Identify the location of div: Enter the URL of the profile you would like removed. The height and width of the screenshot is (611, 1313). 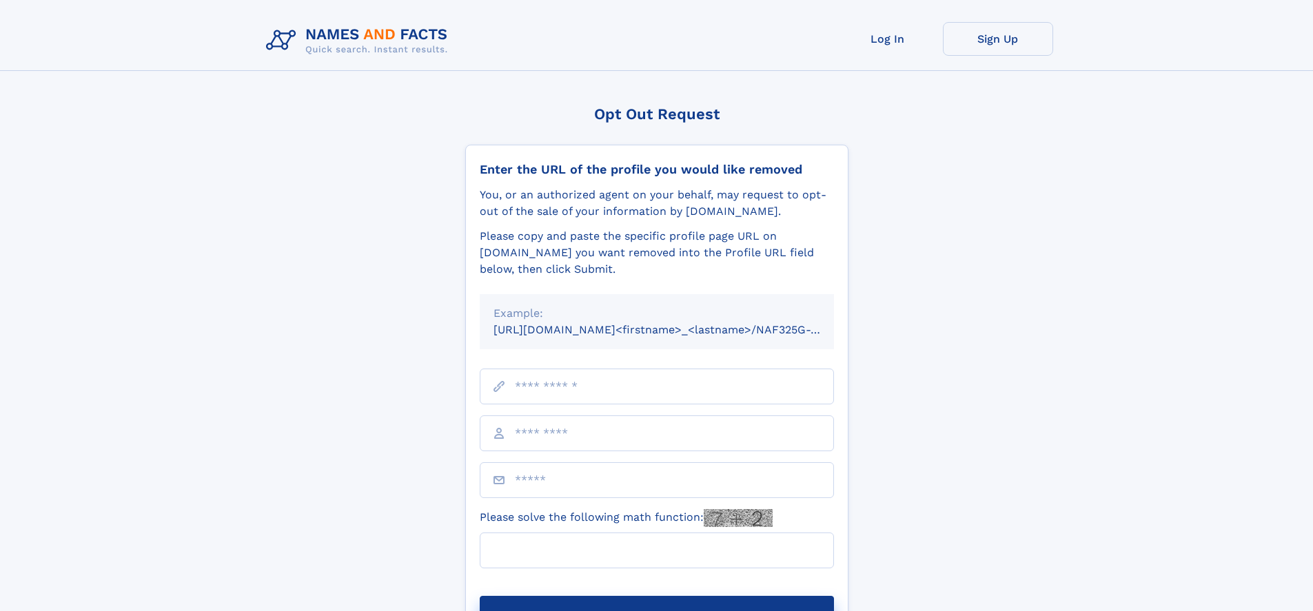
(657, 170).